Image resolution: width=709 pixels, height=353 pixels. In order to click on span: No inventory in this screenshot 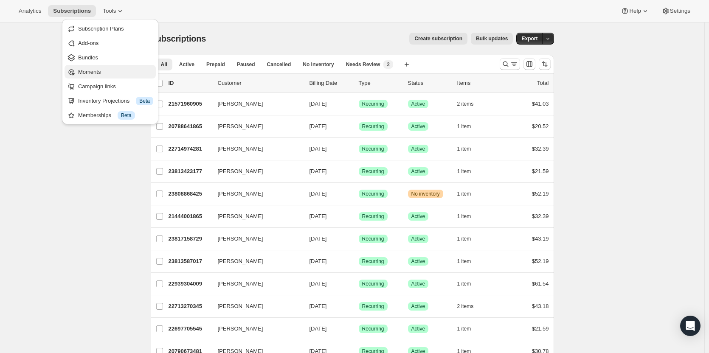, I will do `click(318, 64)`.